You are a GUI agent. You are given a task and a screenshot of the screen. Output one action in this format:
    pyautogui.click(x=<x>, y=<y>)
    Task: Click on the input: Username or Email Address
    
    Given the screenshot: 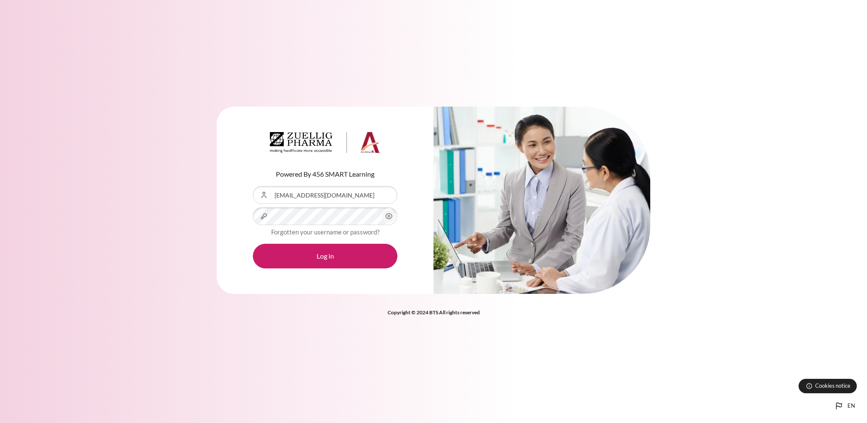 What is the action you would take?
    pyautogui.click(x=325, y=195)
    